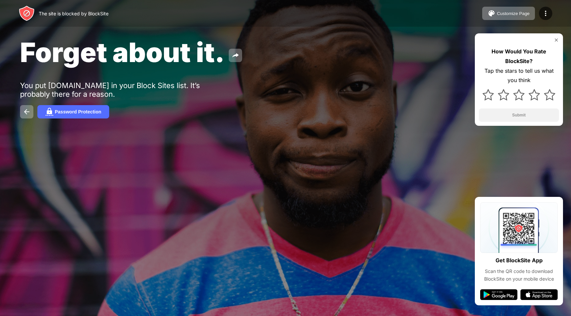 The width and height of the screenshot is (571, 316). Describe the element at coordinates (519, 275) in the screenshot. I see `div: Scan the QR code to download BlockSite on your mobile device` at that location.